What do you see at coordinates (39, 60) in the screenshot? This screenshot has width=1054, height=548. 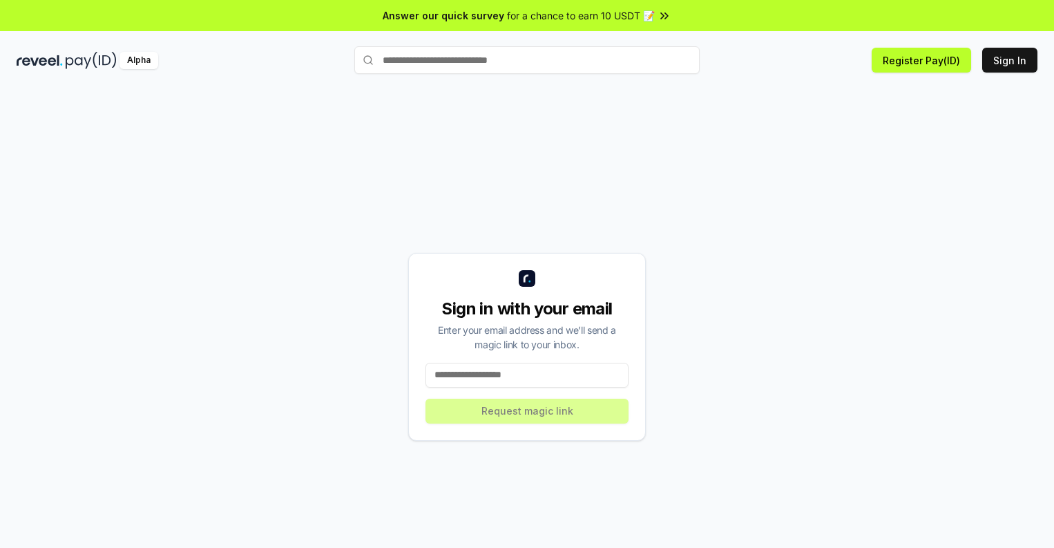 I see `img: reveel_dark` at bounding box center [39, 60].